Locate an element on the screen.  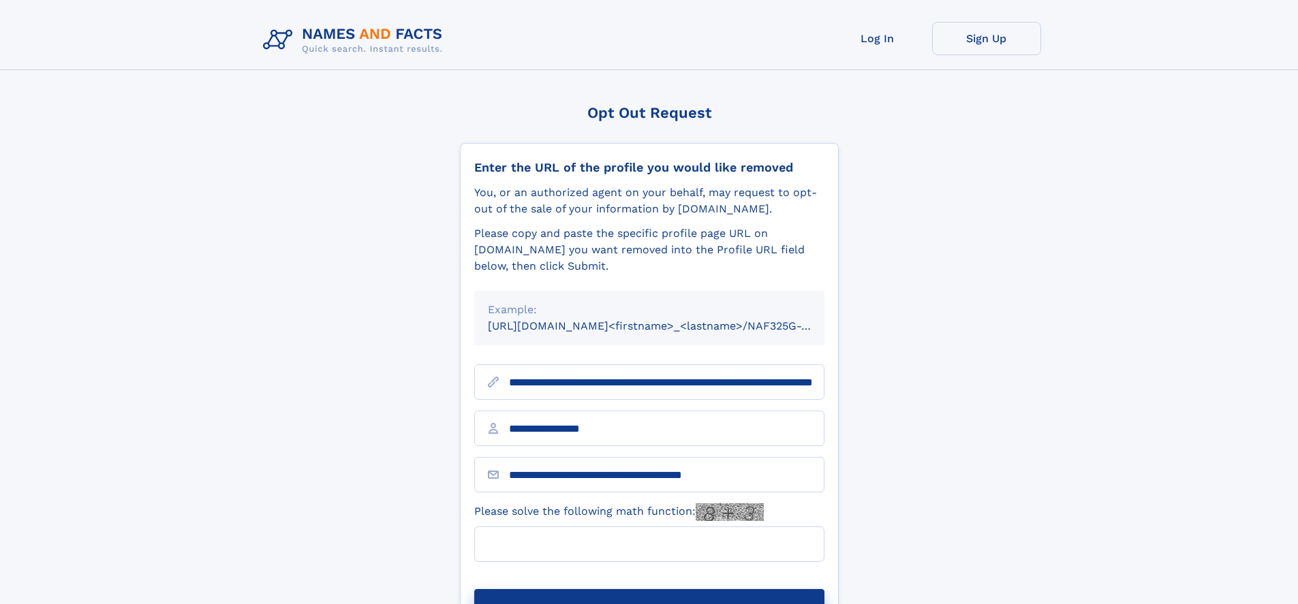
div: Enter the URL of the profile you would like removed is located at coordinates (649, 168).